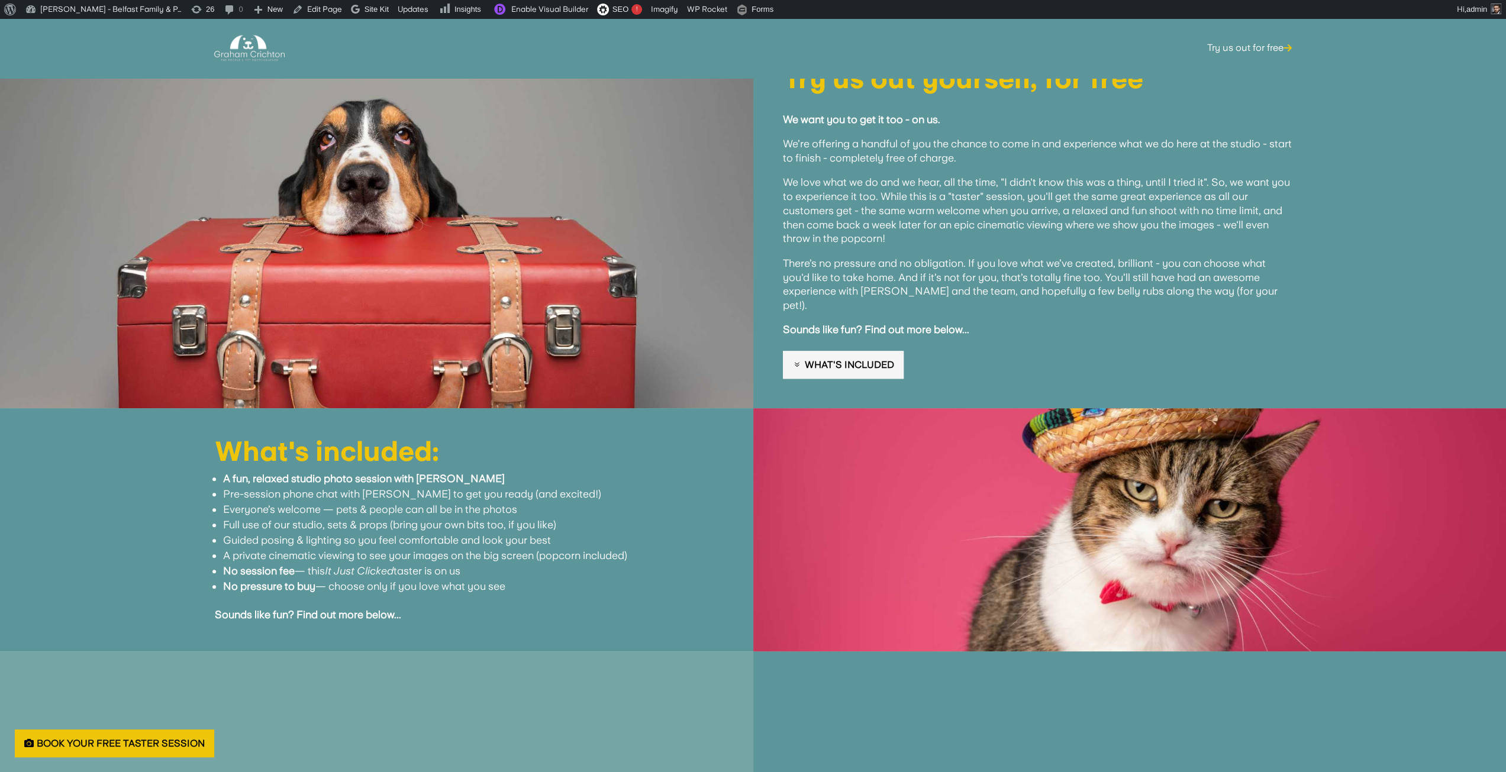  I want to click on li: Guided posing & lighting so you feel comfortable and look your best, so click(473, 540).